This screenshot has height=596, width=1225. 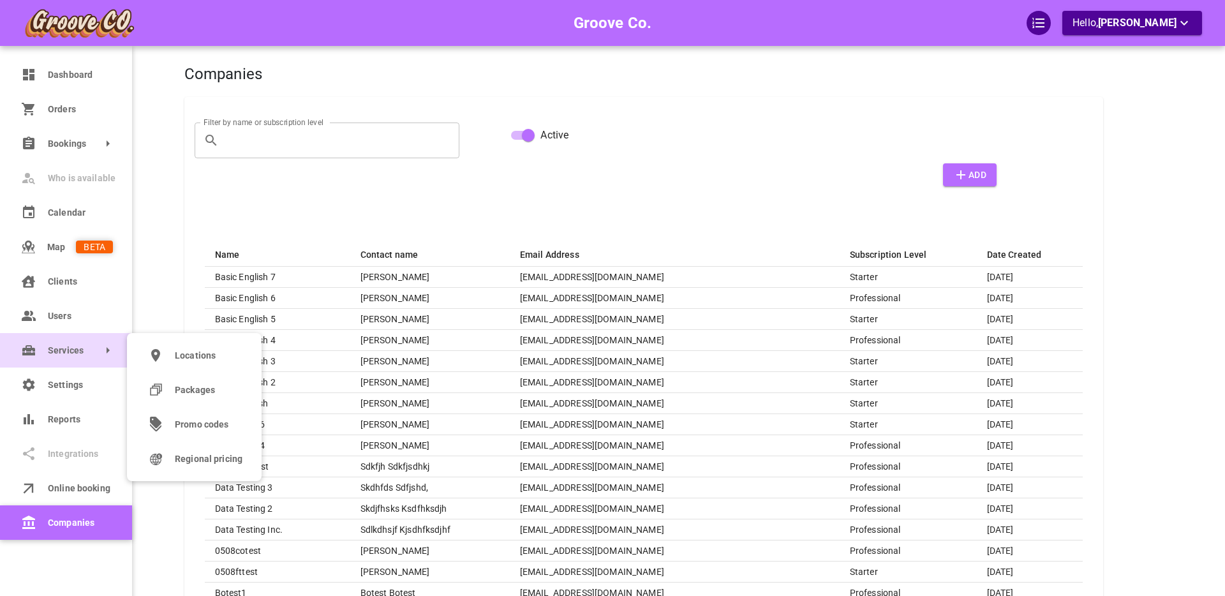 I want to click on th: Date Created, so click(x=1030, y=255).